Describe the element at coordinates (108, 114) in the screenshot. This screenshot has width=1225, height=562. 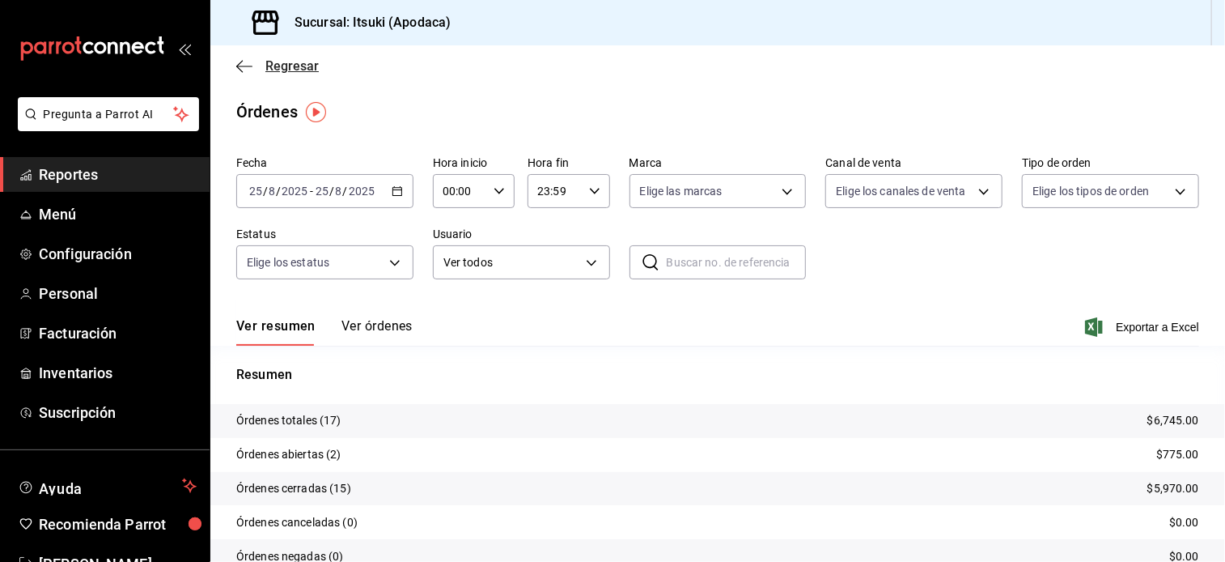
I see `span: Pregunta a Parrot AI` at that location.